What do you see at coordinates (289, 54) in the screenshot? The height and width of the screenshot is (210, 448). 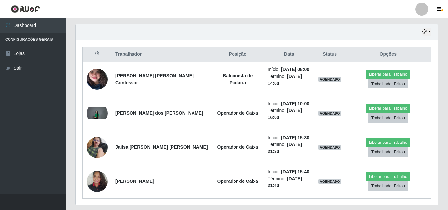 I see `th: Data` at bounding box center [289, 54].